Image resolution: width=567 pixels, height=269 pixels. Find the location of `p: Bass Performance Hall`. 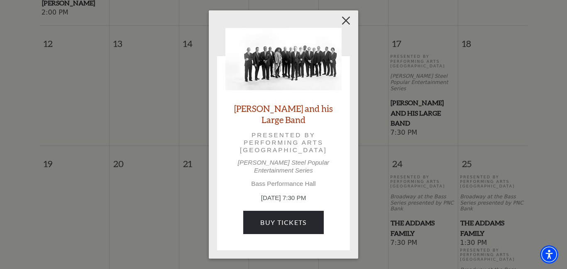

p: Bass Performance Hall is located at coordinates (284, 183).